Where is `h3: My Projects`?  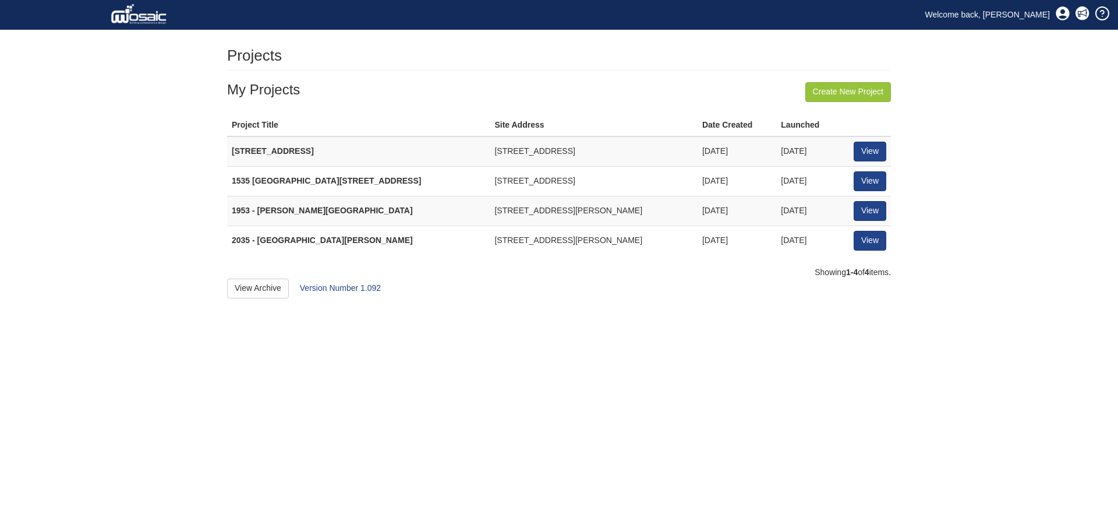
h3: My Projects is located at coordinates (559, 90).